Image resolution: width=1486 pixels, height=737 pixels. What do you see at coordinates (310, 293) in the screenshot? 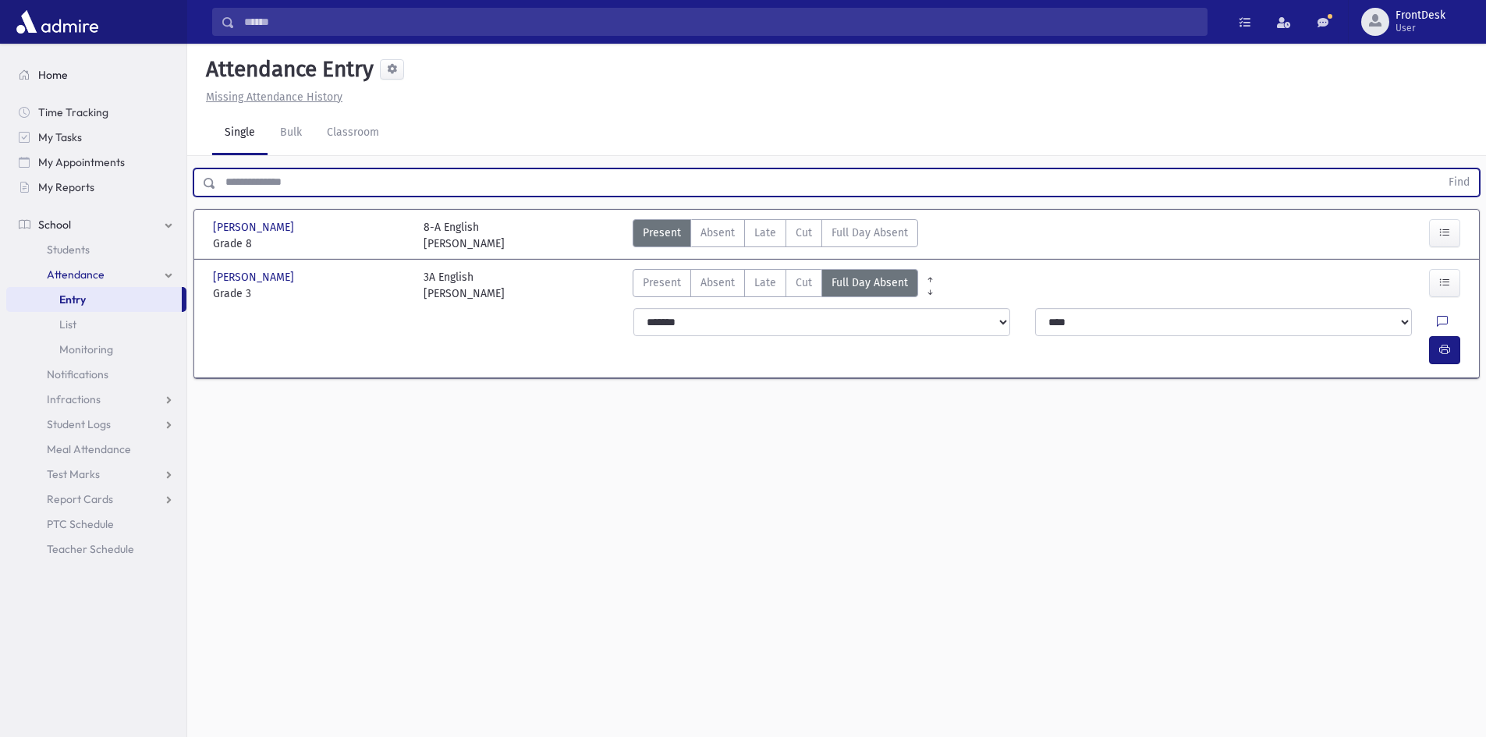
I see `span: Grade 3` at bounding box center [310, 293].